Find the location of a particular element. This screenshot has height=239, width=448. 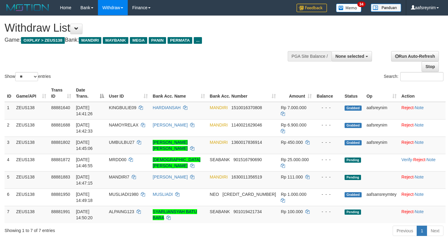

span: Copy 901019421734 to clipboard is located at coordinates (247, 212).